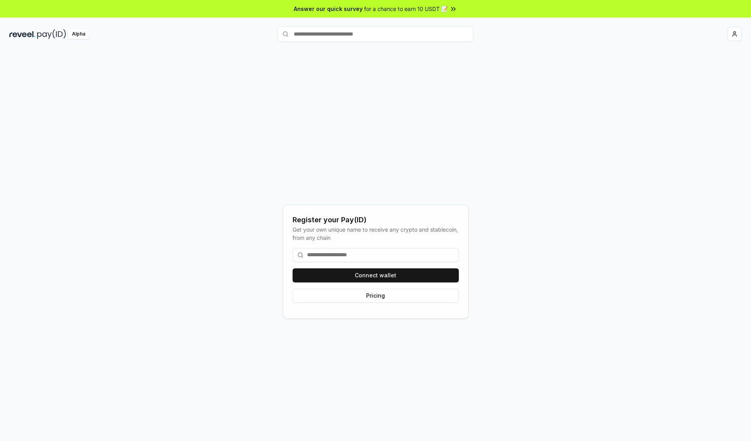 This screenshot has height=441, width=751. Describe the element at coordinates (52, 34) in the screenshot. I see `img: pay_id` at that location.